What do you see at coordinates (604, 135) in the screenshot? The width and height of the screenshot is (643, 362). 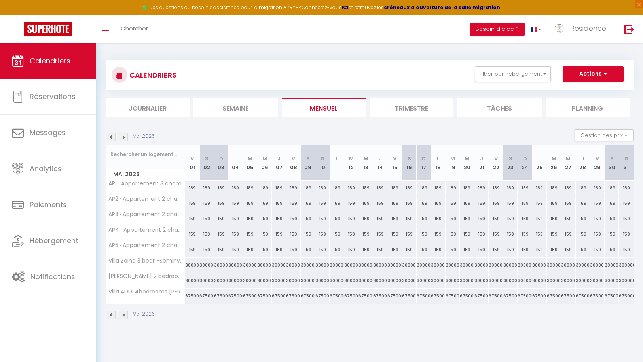 I see `button: Gestion des prix` at bounding box center [604, 135].